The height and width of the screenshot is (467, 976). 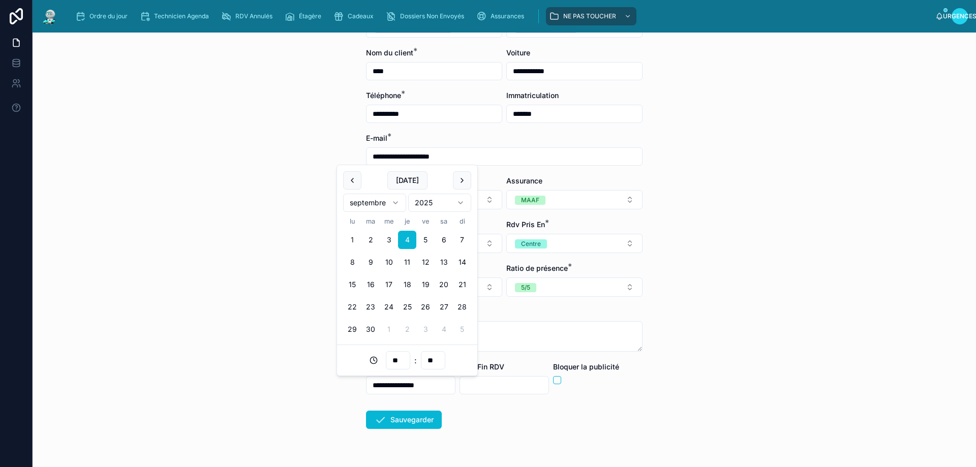 I want to click on font: Dossiers Non Envoyés, so click(x=432, y=16).